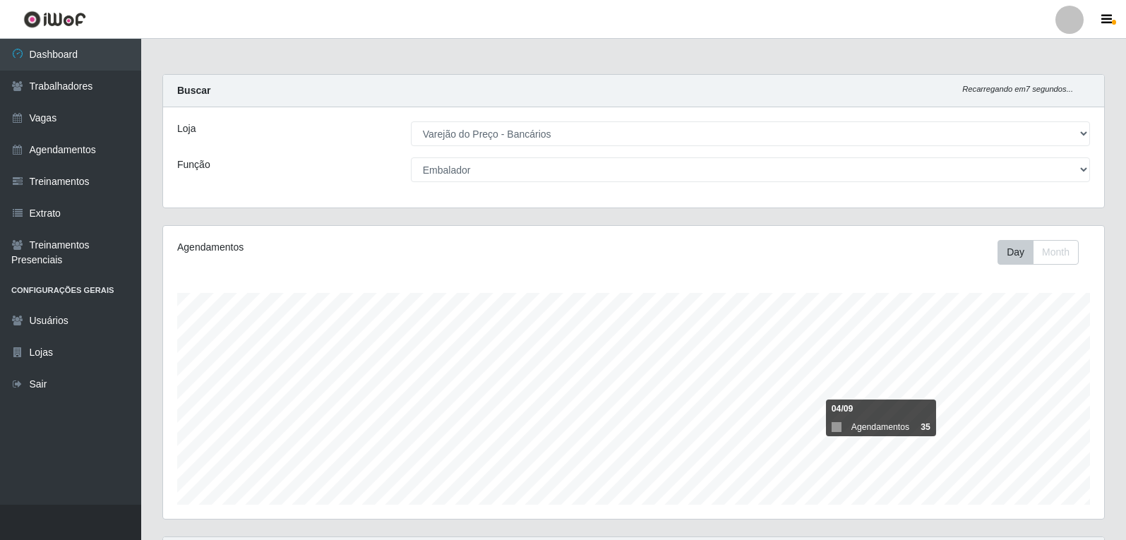 The width and height of the screenshot is (1126, 540). I want to click on label: Loja, so click(186, 129).